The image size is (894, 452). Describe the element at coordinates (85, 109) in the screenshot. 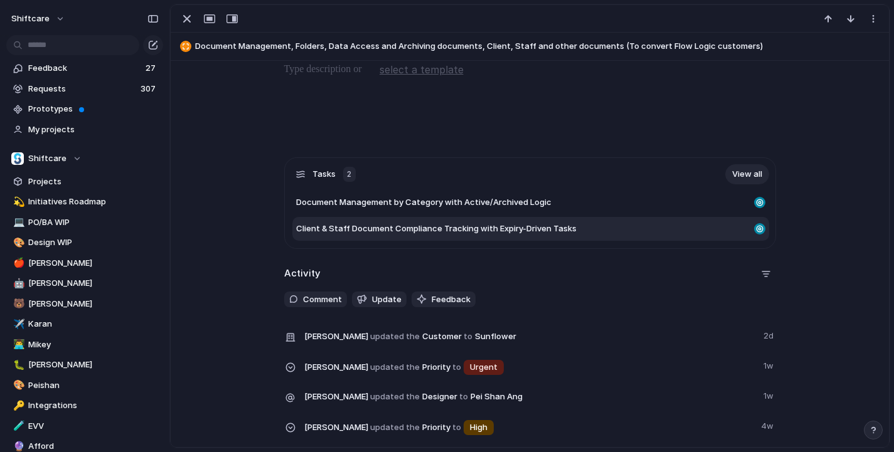

I see `a: Prototypes` at that location.